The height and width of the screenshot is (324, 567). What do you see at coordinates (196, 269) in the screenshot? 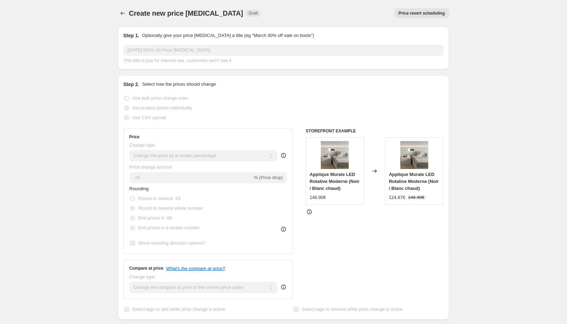
I see `i: What's the compare at price?` at bounding box center [196, 269].